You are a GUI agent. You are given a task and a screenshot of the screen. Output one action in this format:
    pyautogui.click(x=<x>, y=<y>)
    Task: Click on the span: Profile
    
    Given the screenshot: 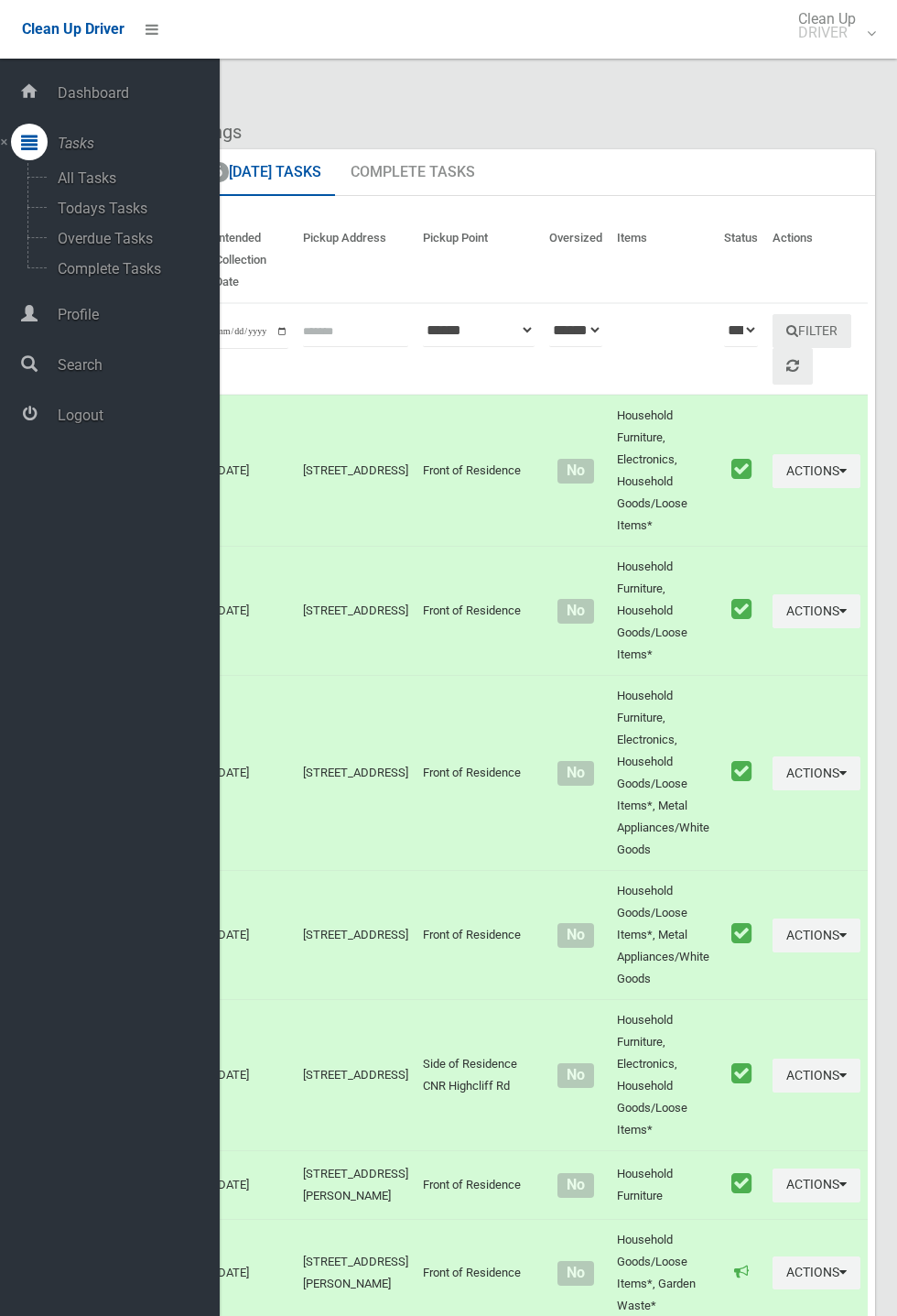 What is the action you would take?
    pyautogui.click(x=136, y=314)
    